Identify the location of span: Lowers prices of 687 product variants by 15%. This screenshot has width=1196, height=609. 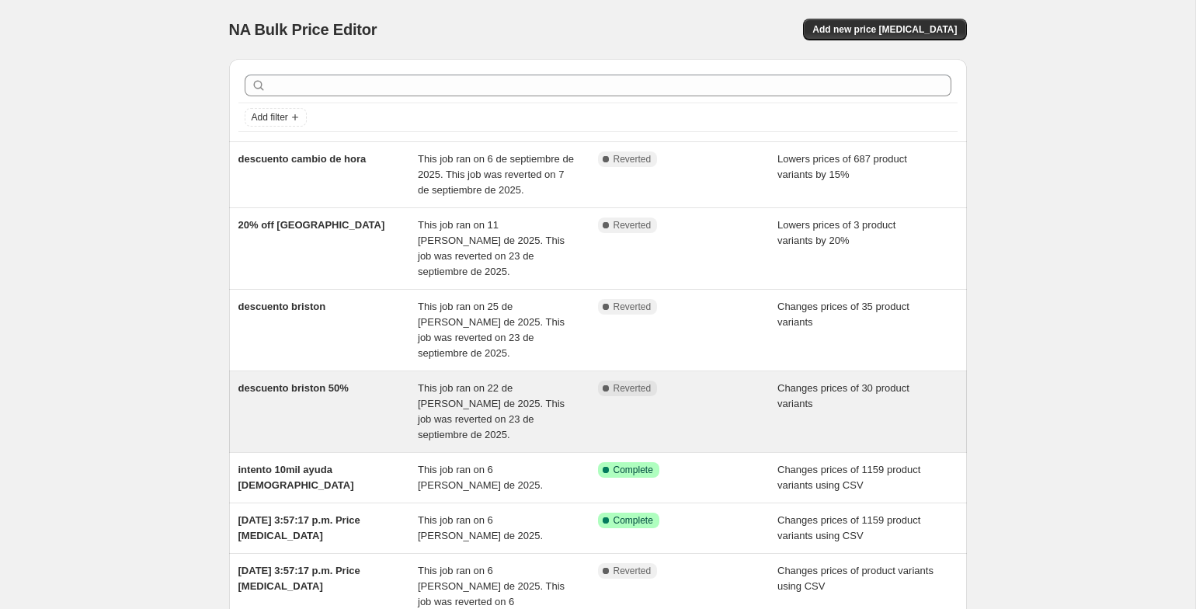
(842, 166).